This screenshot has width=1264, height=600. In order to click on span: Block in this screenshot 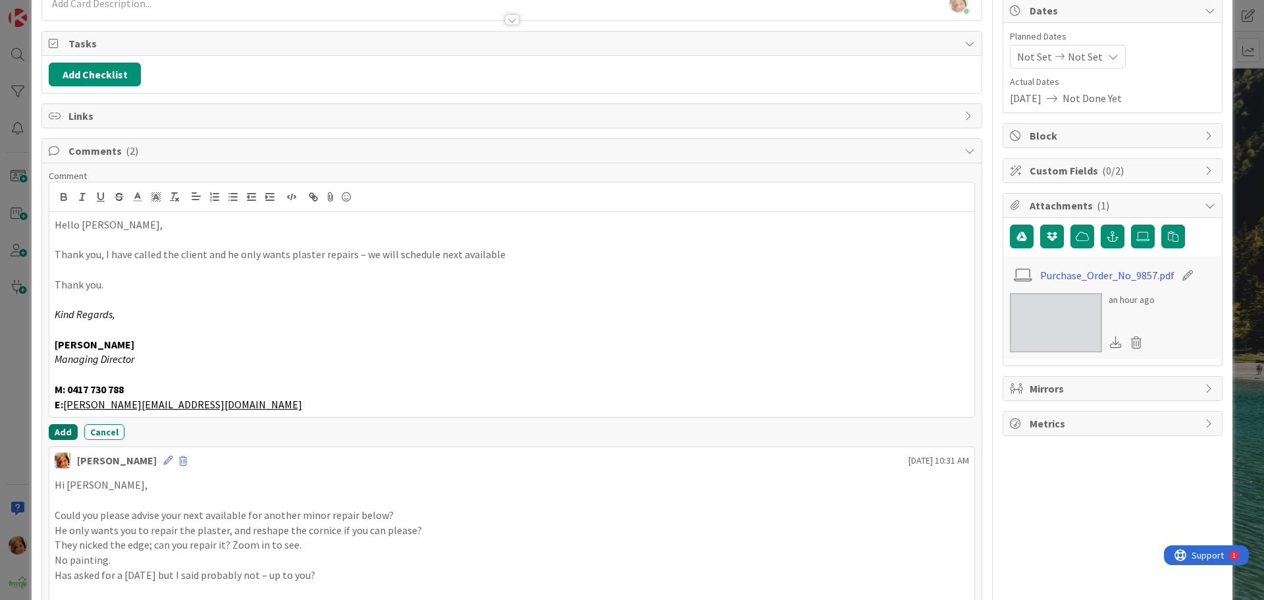, I will do `click(1114, 136)`.